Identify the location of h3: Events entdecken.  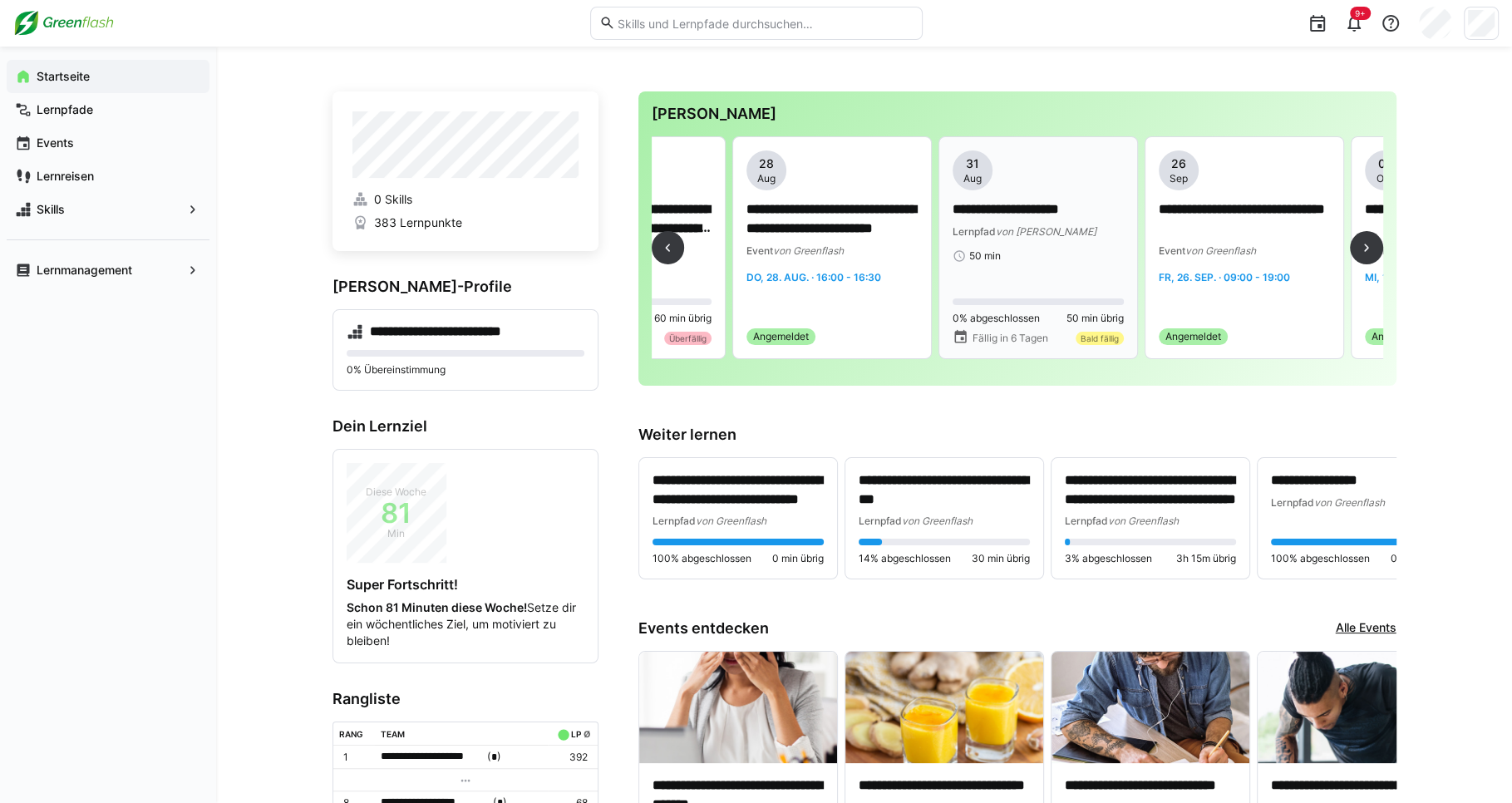
(703, 628).